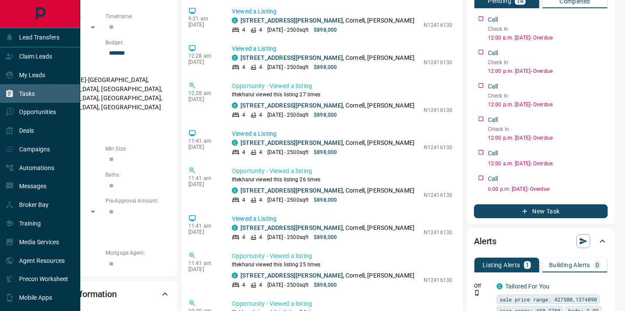  I want to click on p: Building Alerts, so click(570, 265).